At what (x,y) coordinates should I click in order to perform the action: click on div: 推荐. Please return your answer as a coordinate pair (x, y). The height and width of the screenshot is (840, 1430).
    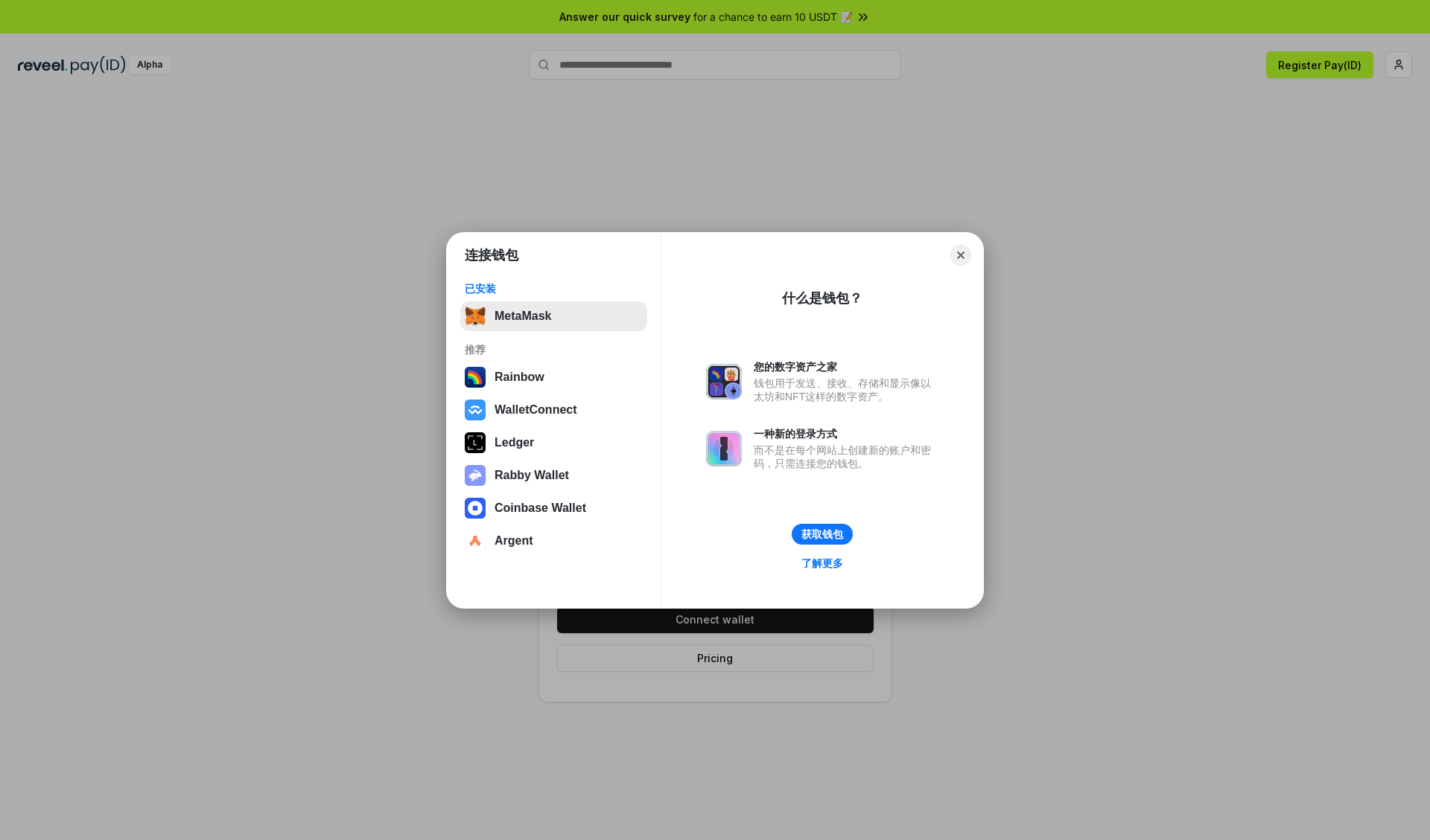
    Looking at the image, I should click on (554, 350).